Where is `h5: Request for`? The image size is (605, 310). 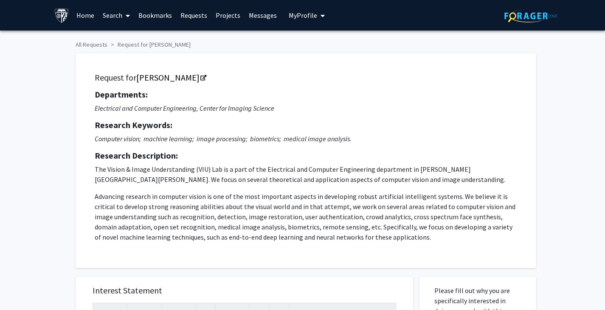
h5: Request for is located at coordinates (306, 78).